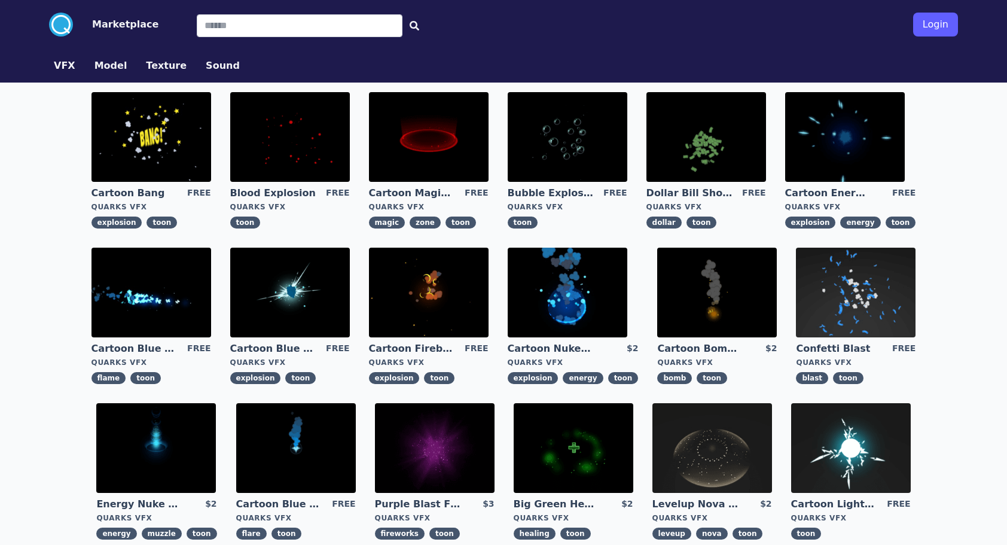  I want to click on a: Blood Explosion, so click(273, 193).